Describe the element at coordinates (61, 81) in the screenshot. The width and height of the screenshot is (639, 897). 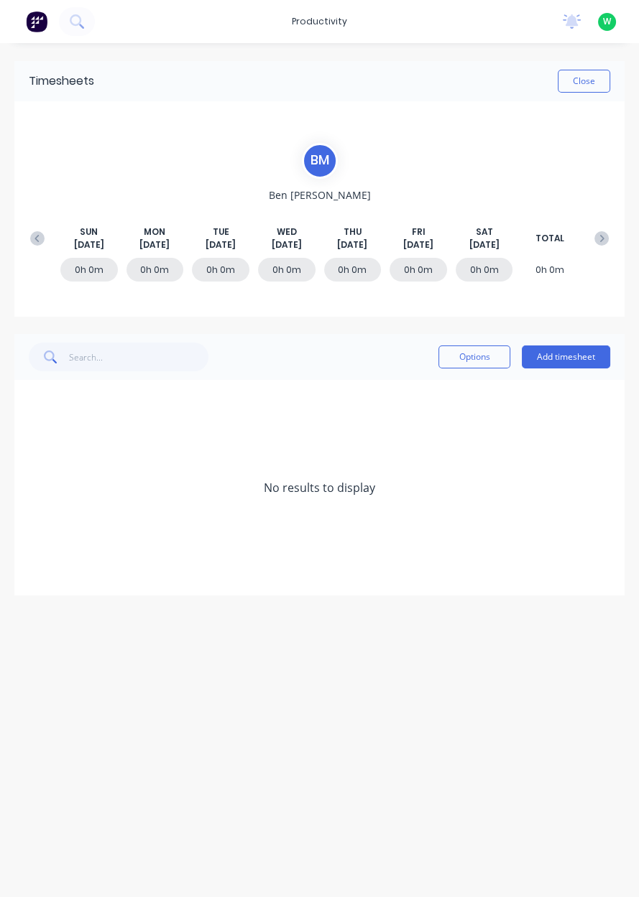
I see `div: Timesheets` at that location.